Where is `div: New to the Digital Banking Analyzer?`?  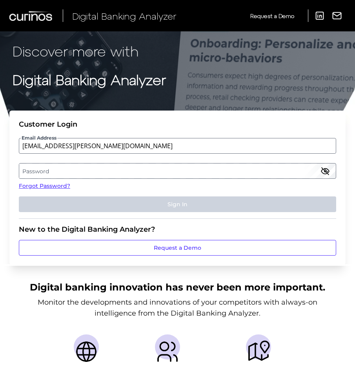 div: New to the Digital Banking Analyzer? is located at coordinates (177, 230).